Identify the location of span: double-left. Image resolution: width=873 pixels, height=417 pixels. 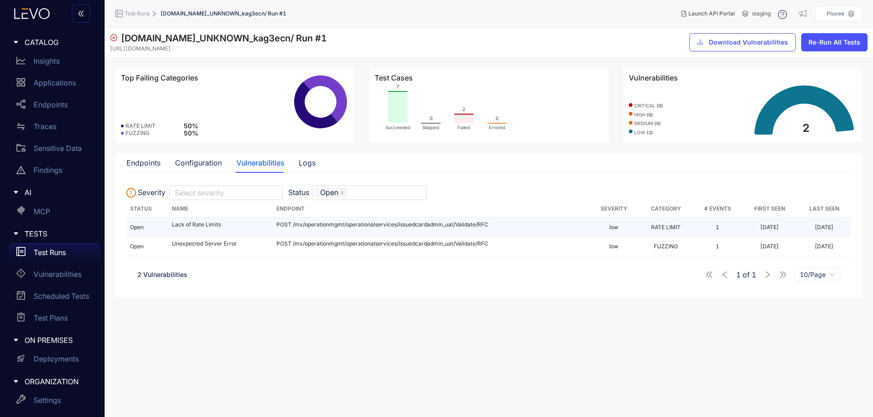
(81, 14).